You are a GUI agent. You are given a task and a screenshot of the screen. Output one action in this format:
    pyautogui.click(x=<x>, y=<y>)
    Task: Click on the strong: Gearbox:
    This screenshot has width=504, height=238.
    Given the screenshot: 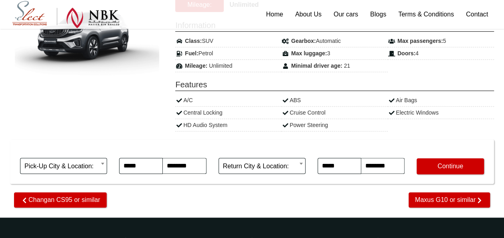 What is the action you would take?
    pyautogui.click(x=303, y=41)
    